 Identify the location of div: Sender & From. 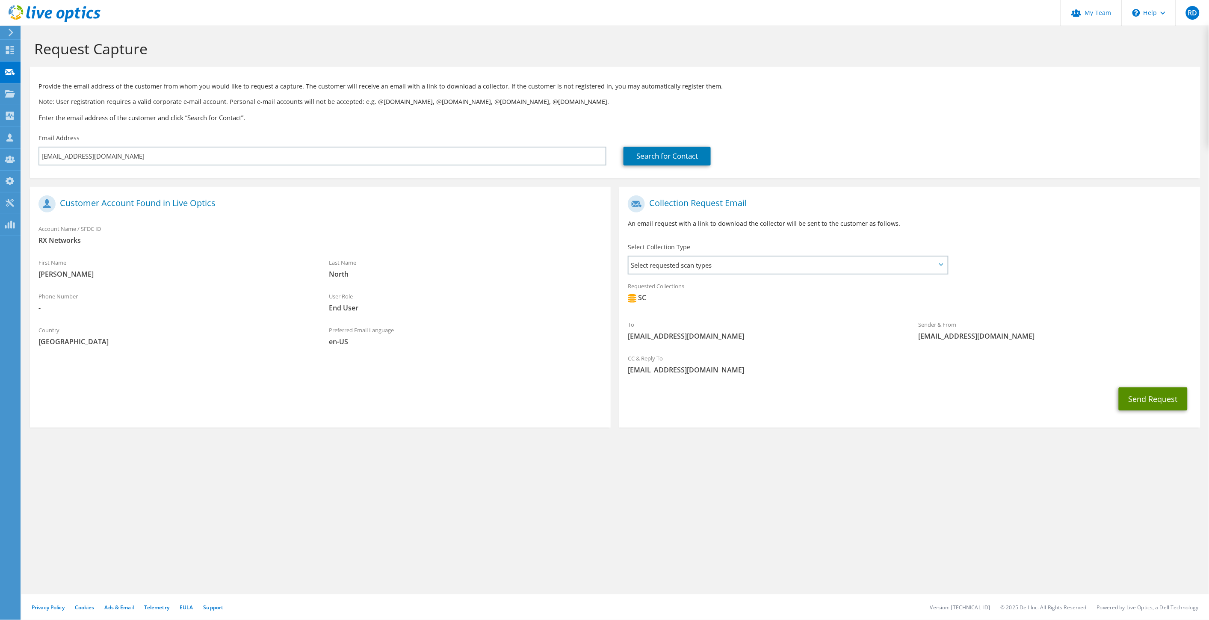
(1055, 330).